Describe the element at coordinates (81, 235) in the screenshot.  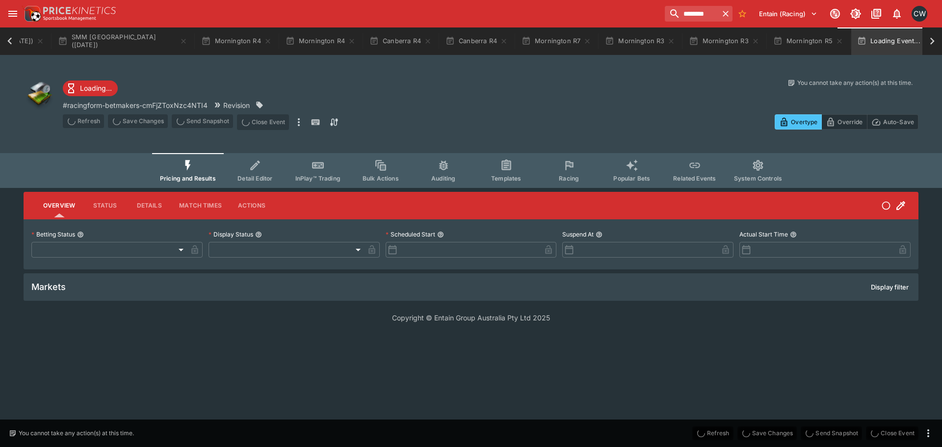
I see `button: Betting Status` at that location.